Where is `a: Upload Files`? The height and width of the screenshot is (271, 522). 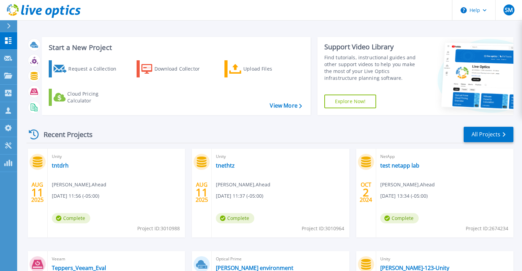 a: Upload Files is located at coordinates (262, 69).